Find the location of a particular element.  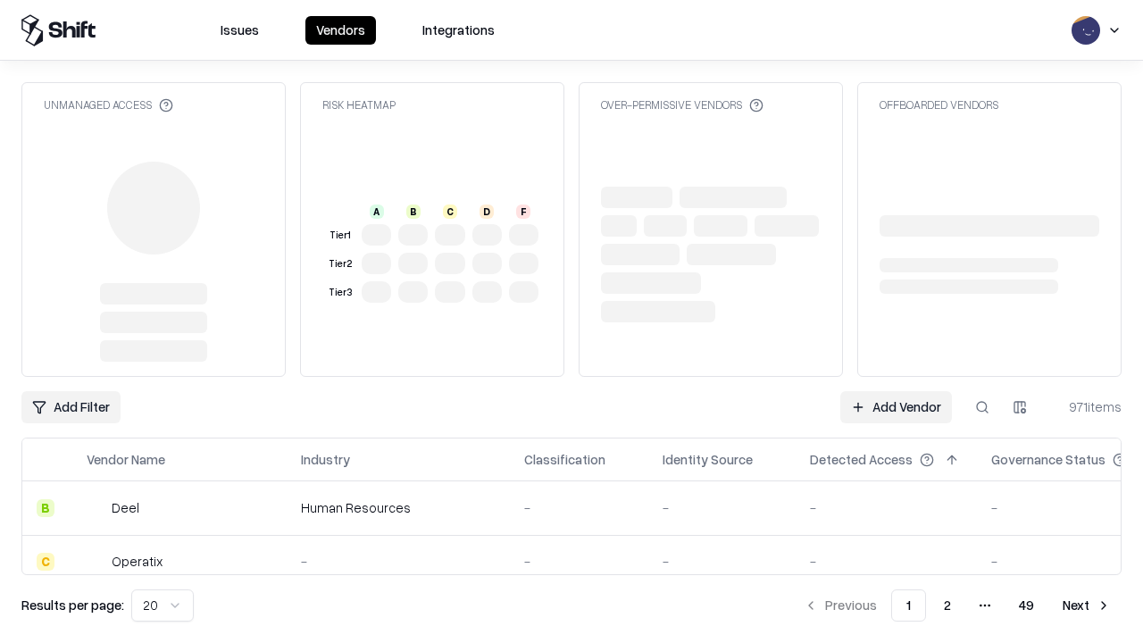

button: Integrations is located at coordinates (458, 30).